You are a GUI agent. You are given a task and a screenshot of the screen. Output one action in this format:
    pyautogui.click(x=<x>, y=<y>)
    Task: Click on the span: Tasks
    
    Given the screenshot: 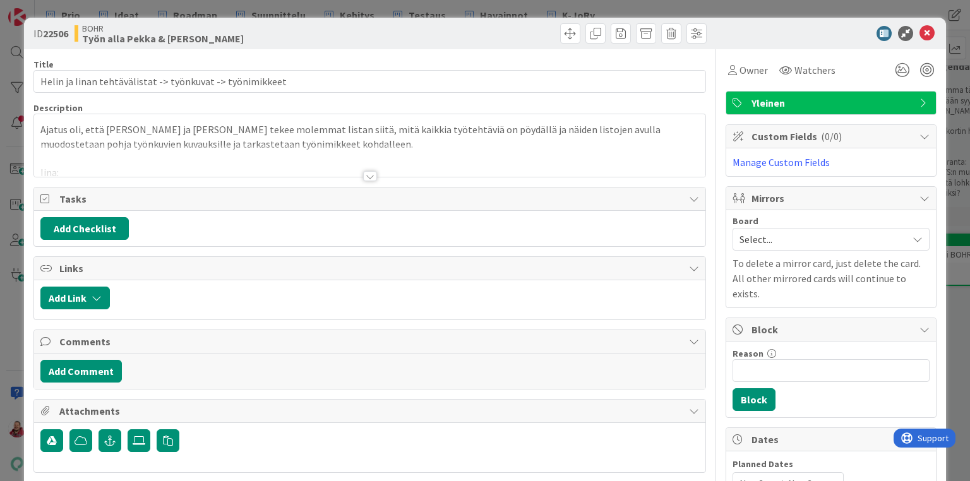 What is the action you would take?
    pyautogui.click(x=371, y=199)
    